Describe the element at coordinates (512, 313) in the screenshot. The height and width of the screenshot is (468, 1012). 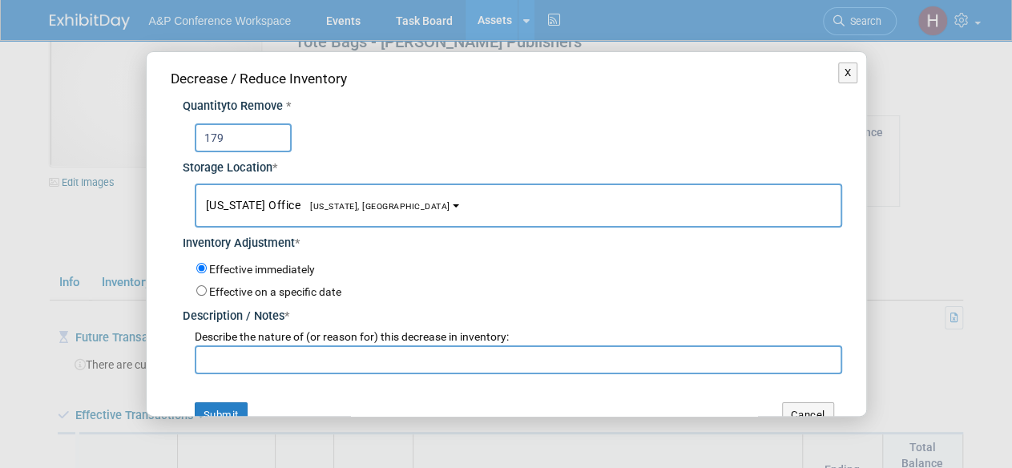
I see `div: Description / Notes` at that location.